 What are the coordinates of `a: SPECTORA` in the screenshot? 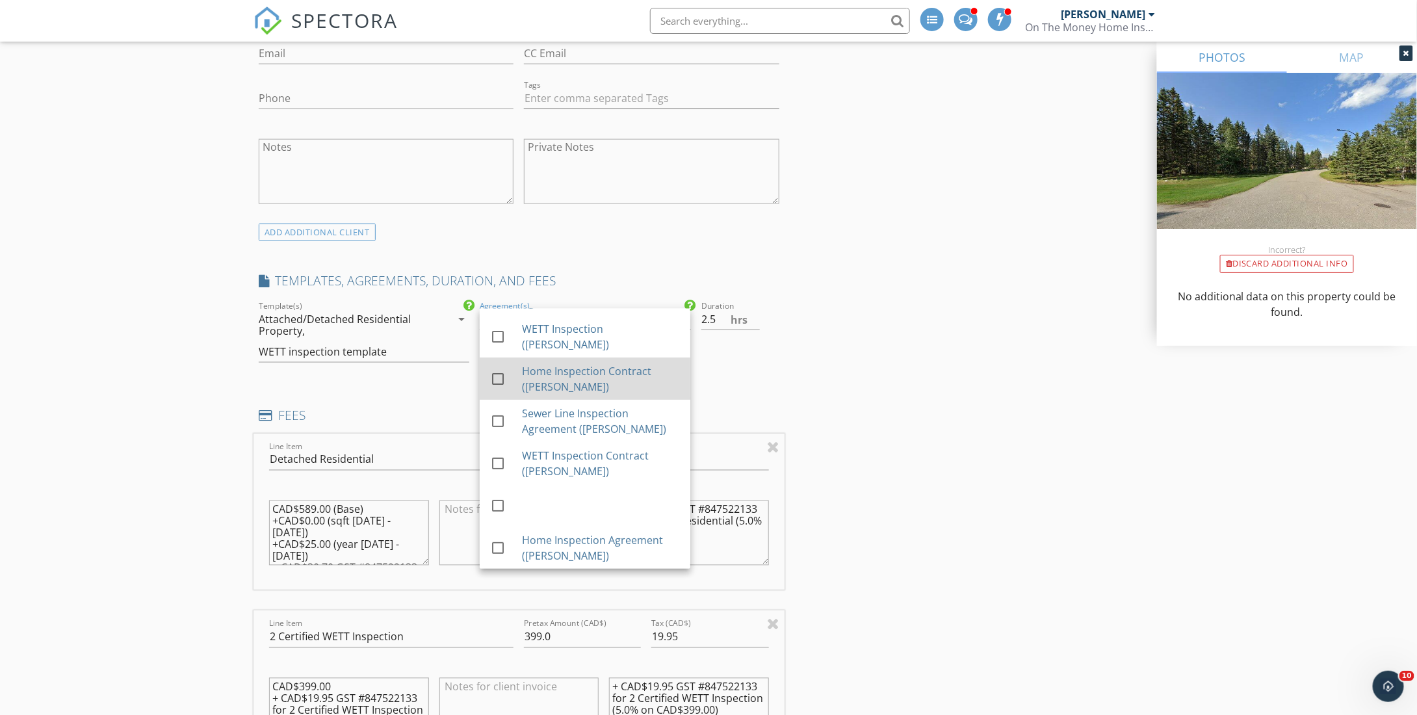 It's located at (326, 31).